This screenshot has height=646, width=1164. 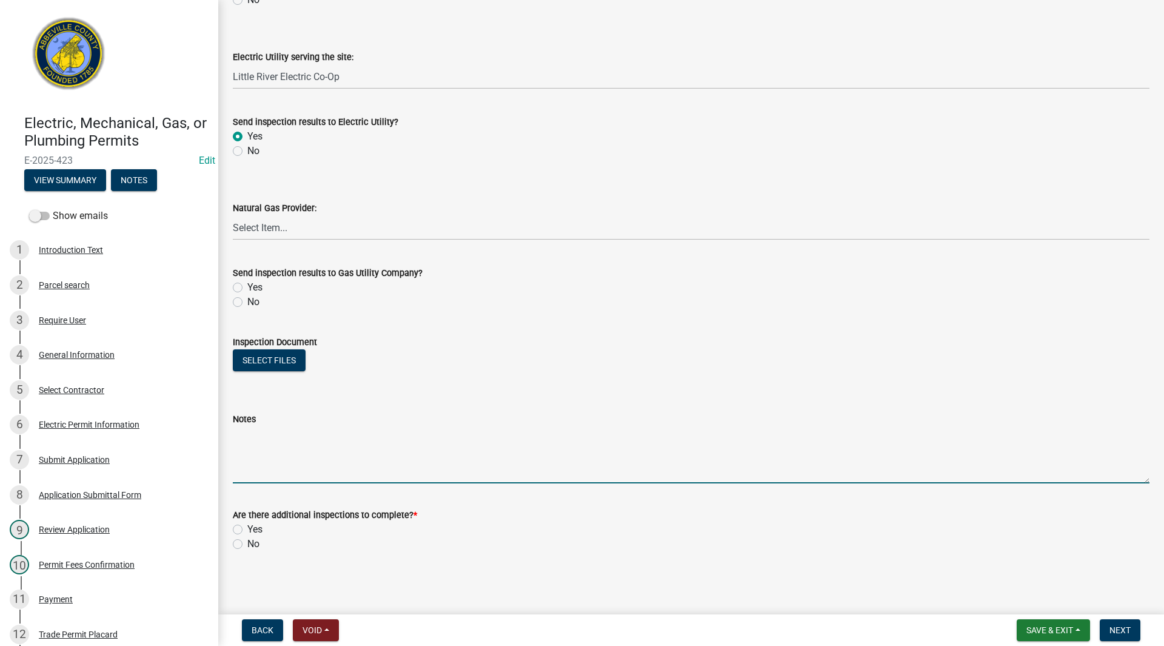 What do you see at coordinates (19, 564) in the screenshot?
I see `div: 10` at bounding box center [19, 564].